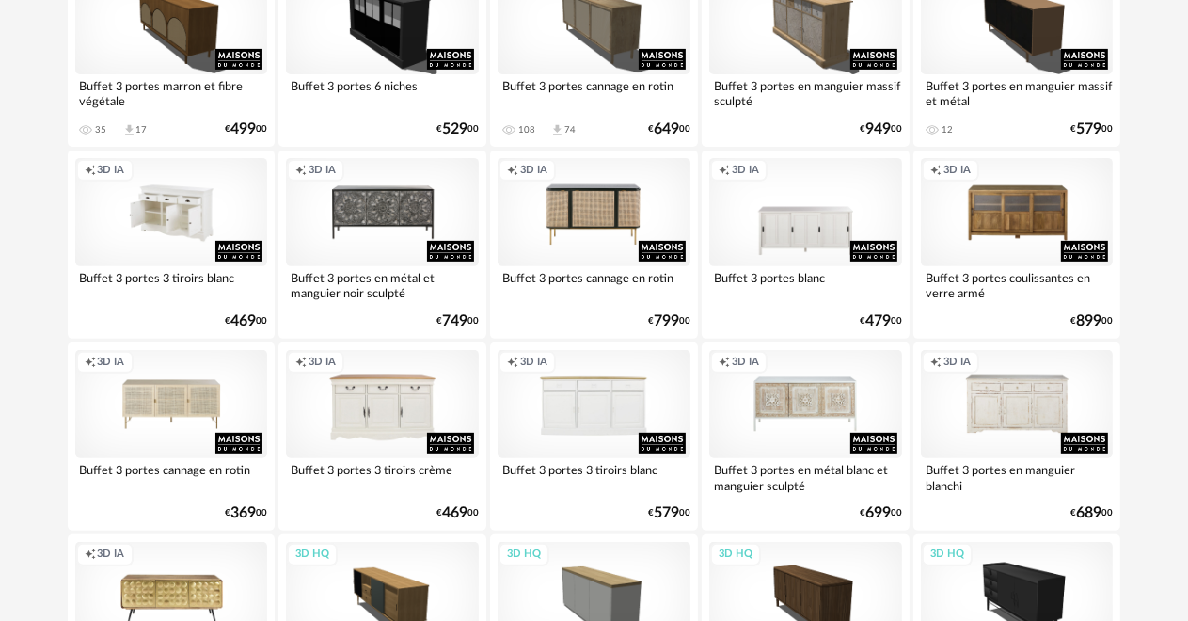  Describe the element at coordinates (382, 93) in the screenshot. I see `div: Buffet 3 portes 6 niches` at that location.